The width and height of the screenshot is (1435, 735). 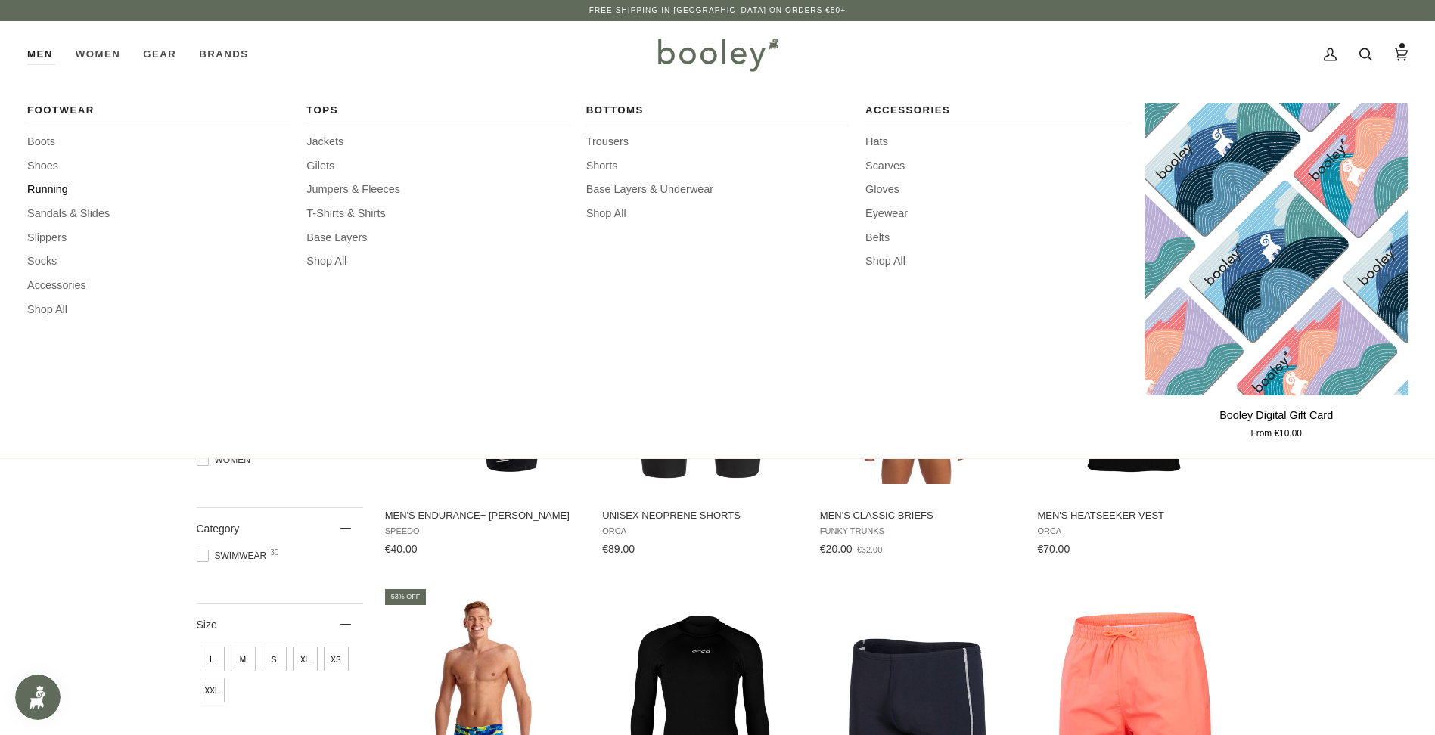 What do you see at coordinates (160, 54) in the screenshot?
I see `span: Gear` at bounding box center [160, 54].